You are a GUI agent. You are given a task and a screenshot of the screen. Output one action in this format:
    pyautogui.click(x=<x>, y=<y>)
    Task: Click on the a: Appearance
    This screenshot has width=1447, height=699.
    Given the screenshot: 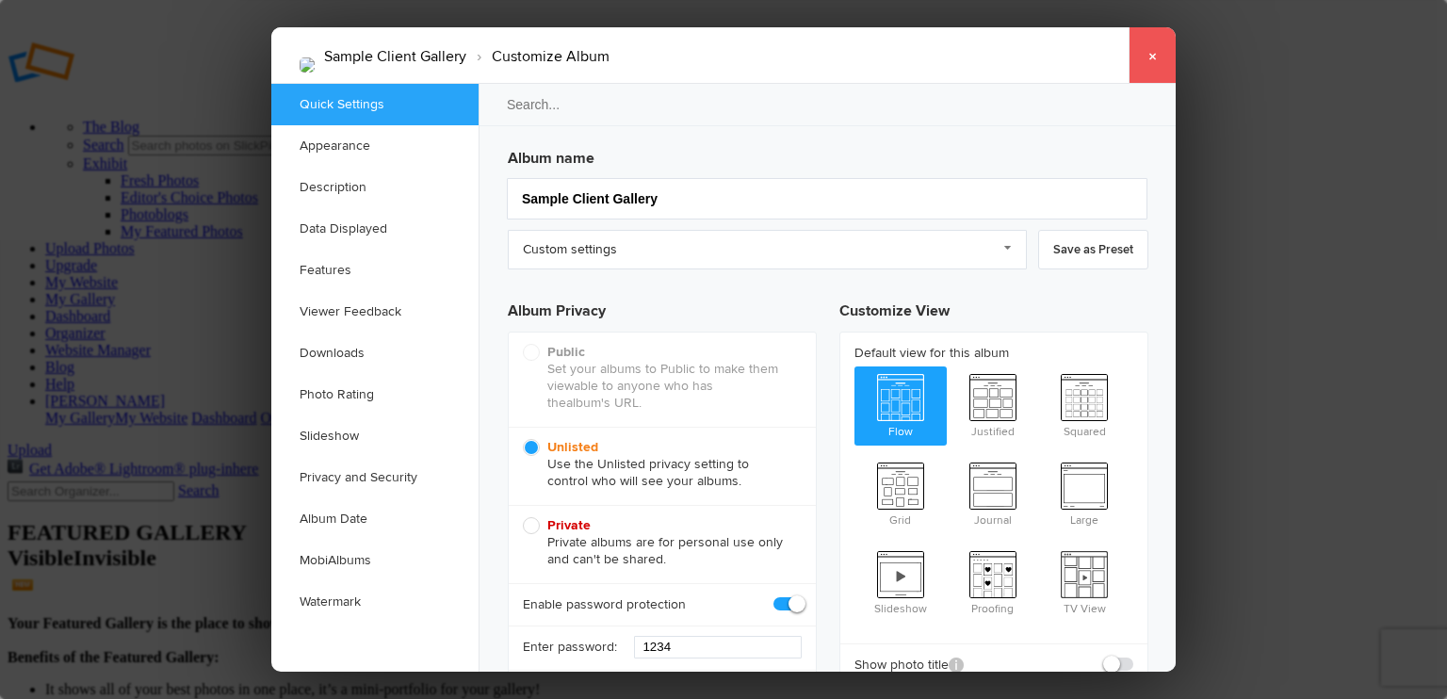 What is the action you would take?
    pyautogui.click(x=375, y=146)
    